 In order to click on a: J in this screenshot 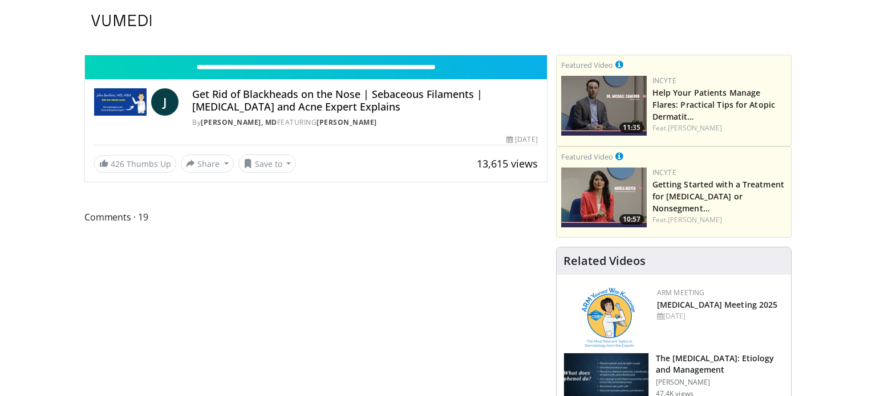, I will do `click(165, 102)`.